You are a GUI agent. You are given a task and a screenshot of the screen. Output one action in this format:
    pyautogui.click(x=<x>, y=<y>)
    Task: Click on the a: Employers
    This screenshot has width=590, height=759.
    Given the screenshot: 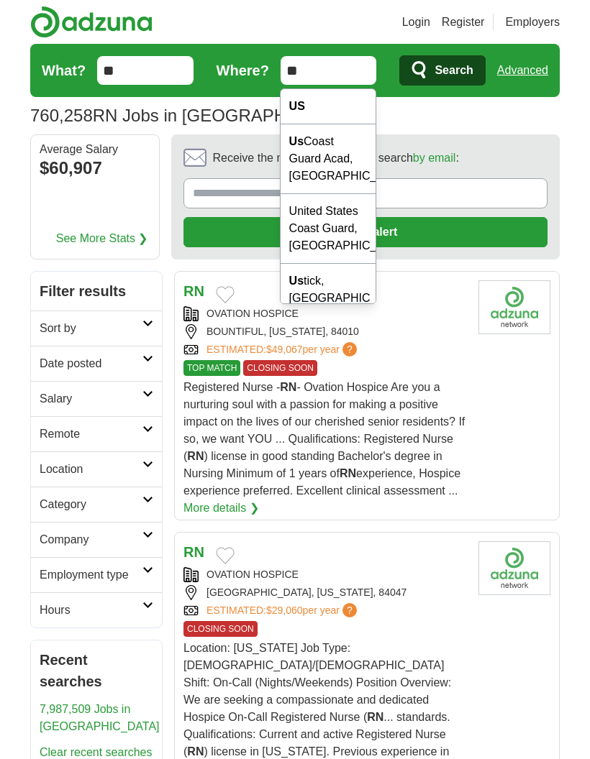 What is the action you would take?
    pyautogui.click(x=532, y=22)
    